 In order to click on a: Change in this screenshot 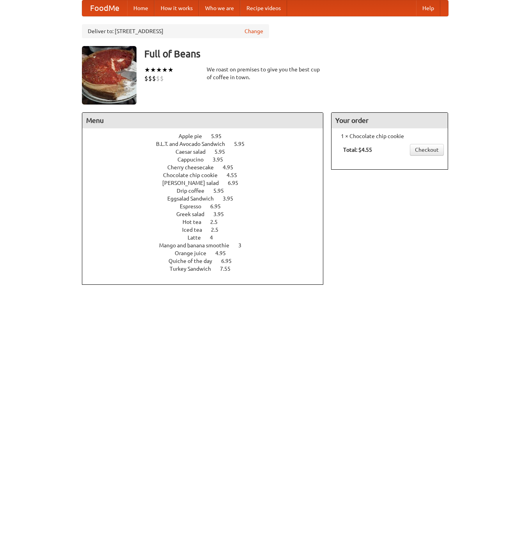, I will do `click(254, 31)`.